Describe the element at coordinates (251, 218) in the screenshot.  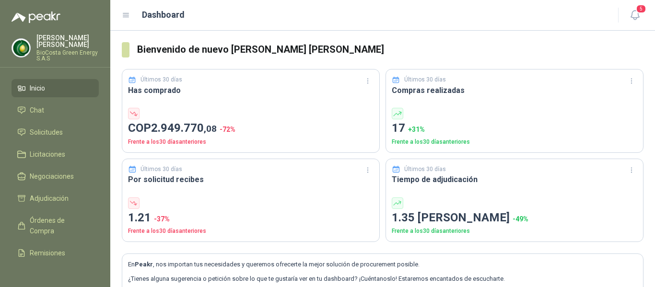
I see `p: 1.21` at that location.